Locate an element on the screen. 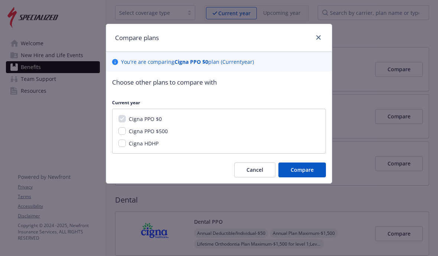 The width and height of the screenshot is (438, 256). span: Cigna HDHP is located at coordinates (144, 143).